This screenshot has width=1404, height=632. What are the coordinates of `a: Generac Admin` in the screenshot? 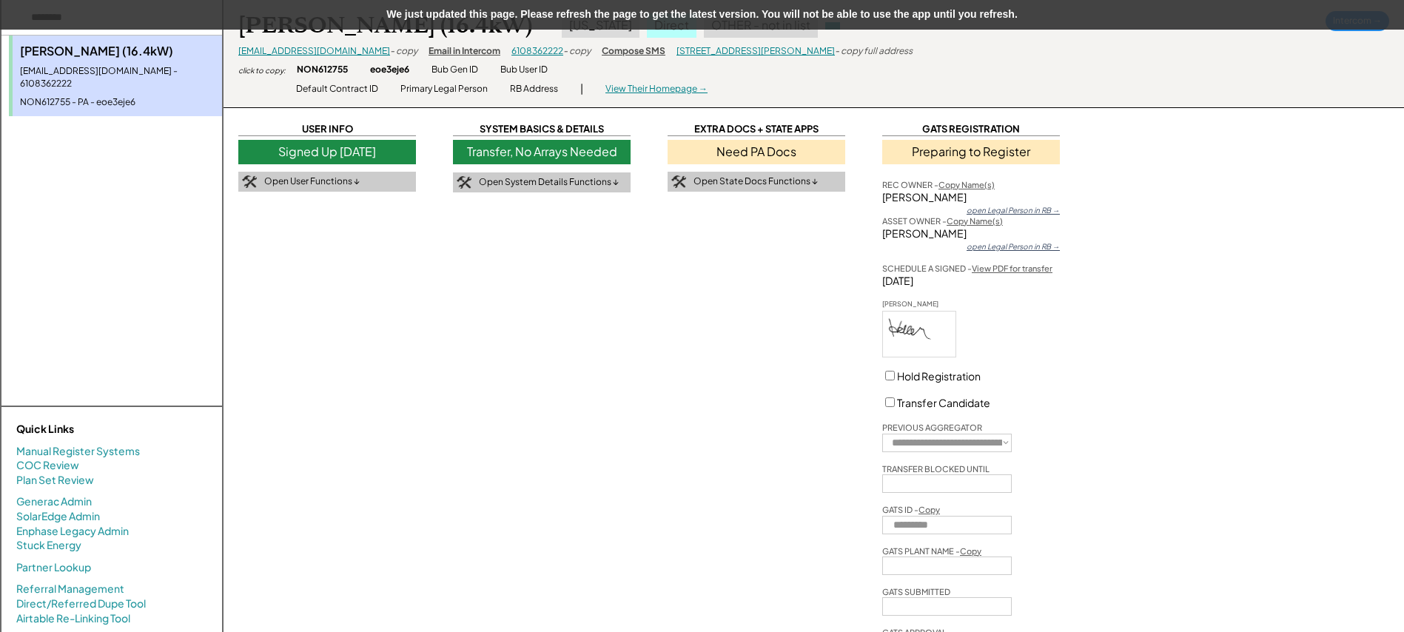 It's located at (54, 502).